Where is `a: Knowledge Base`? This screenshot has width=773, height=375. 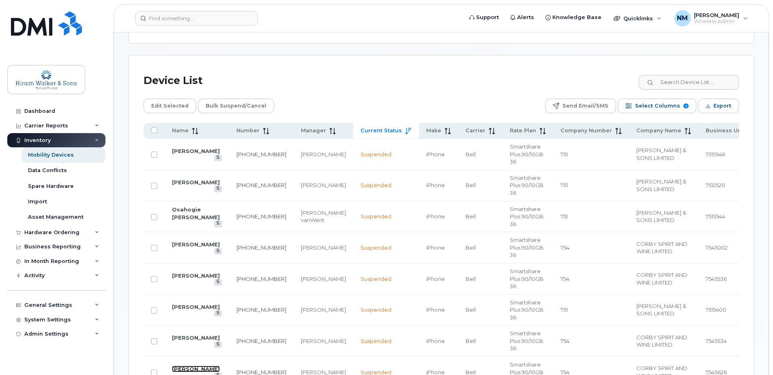 a: Knowledge Base is located at coordinates (573, 17).